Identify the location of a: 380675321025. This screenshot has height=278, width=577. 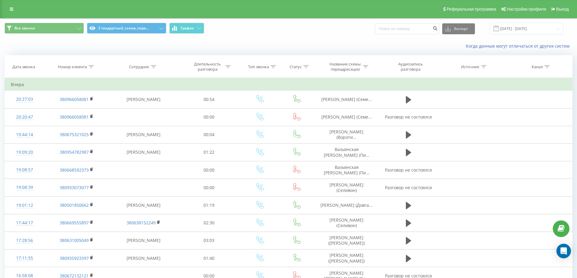
(74, 134).